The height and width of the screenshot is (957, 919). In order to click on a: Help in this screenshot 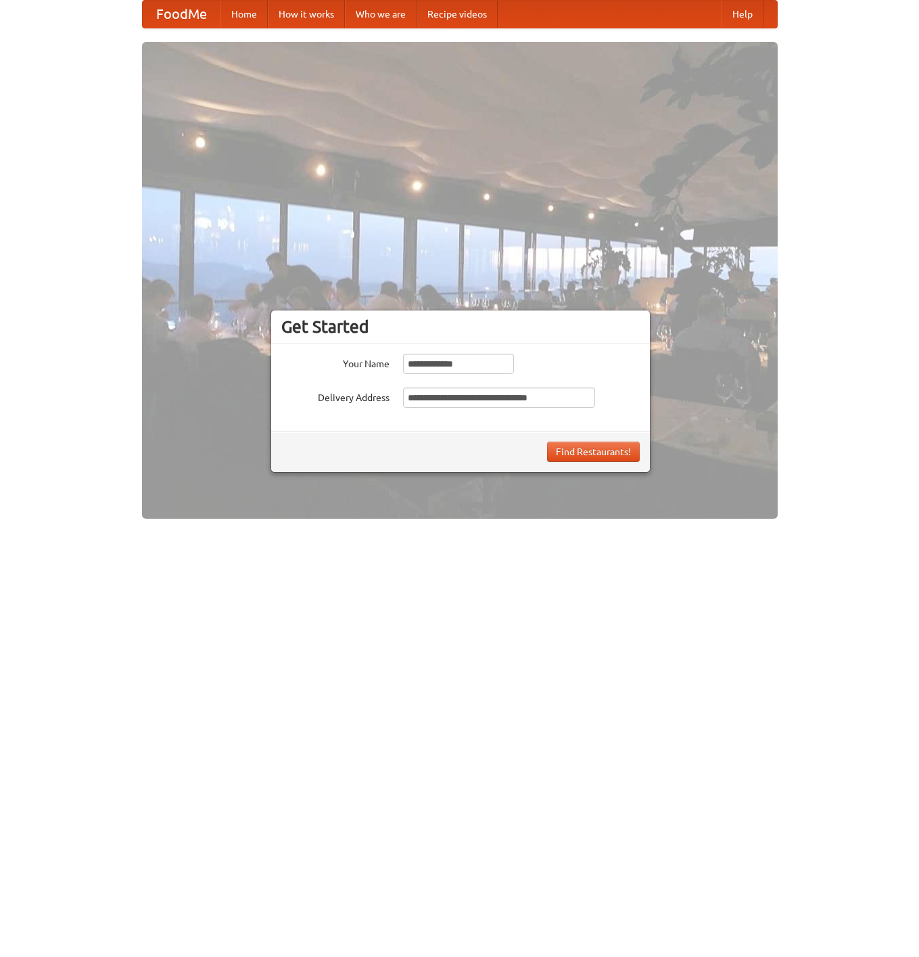, I will do `click(742, 14)`.